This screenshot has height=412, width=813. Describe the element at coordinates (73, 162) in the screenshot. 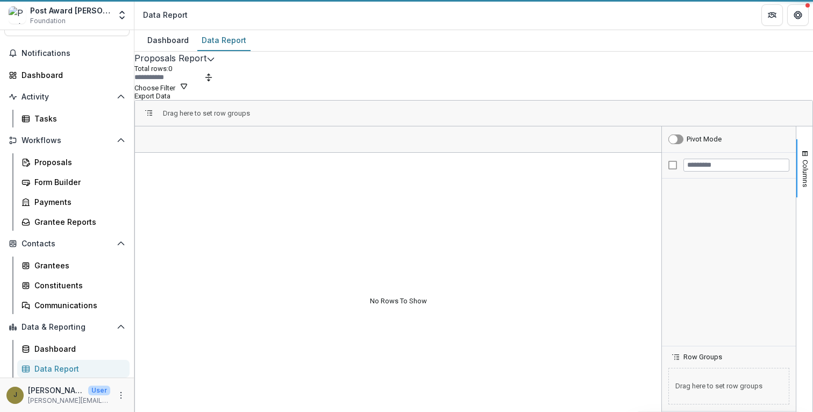

I see `a: Proposals` at that location.